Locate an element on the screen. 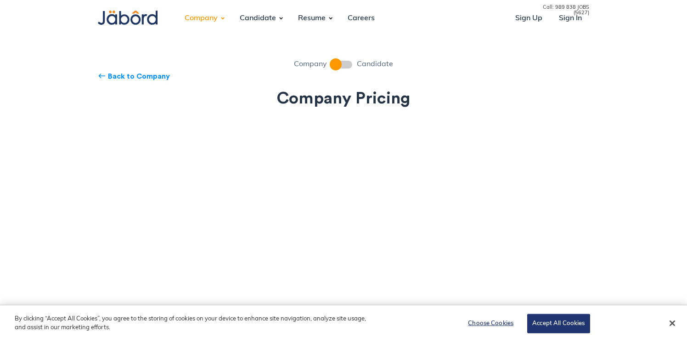 This screenshot has height=343, width=687. span: Call: 989 838 JOBS is located at coordinates (566, 7).